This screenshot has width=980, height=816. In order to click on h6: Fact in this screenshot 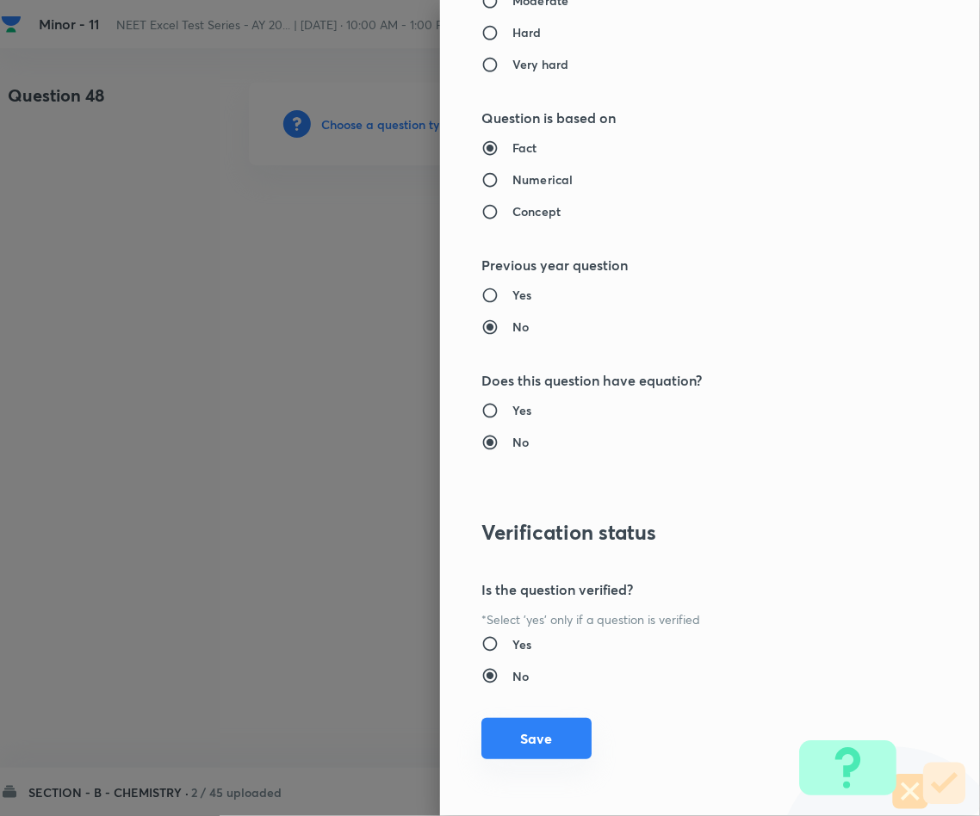, I will do `click(524, 147)`.